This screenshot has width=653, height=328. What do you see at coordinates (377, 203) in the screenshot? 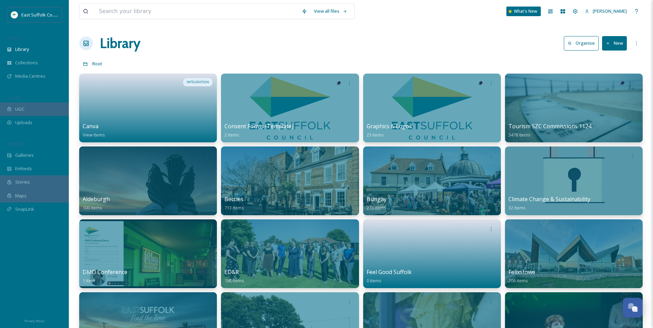
I see `a: Bungay273 items` at bounding box center [377, 203].